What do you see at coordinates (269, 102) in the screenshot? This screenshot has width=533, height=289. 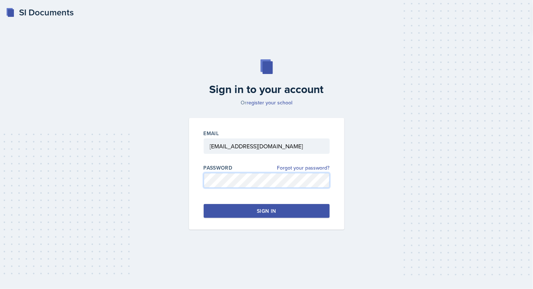 I see `a: register your school` at bounding box center [269, 102].